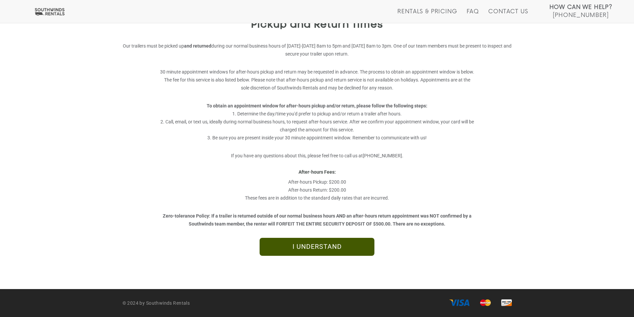 The height and width of the screenshot is (317, 634). Describe the element at coordinates (317, 119) in the screenshot. I see `p: 1. Determine the day/time you'd prefer to pickup and/or return a trailer after hours. 2. Call, em...` at that location.